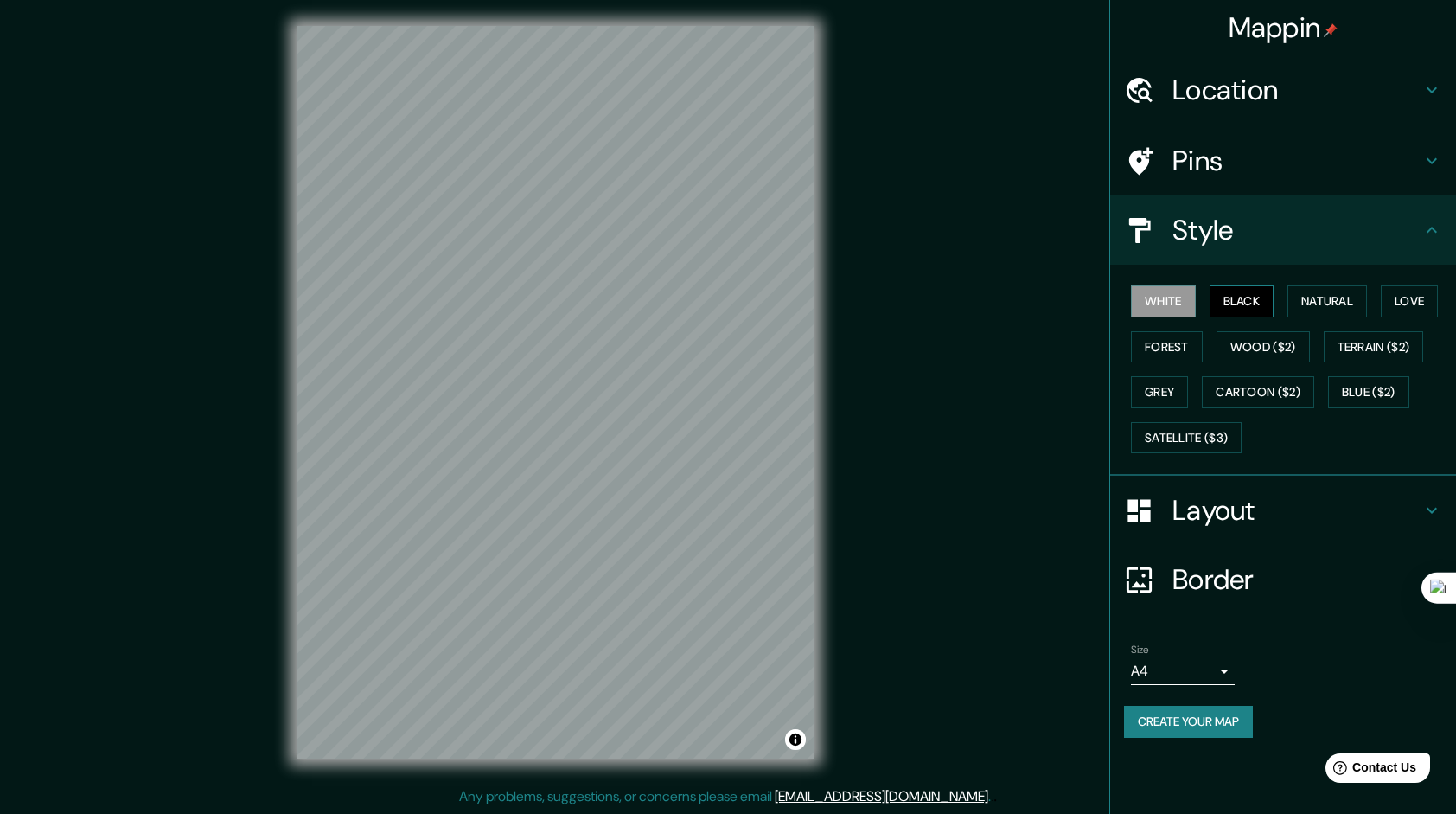 This screenshot has height=814, width=1456. I want to click on img: pin-icon.png, so click(1331, 31).